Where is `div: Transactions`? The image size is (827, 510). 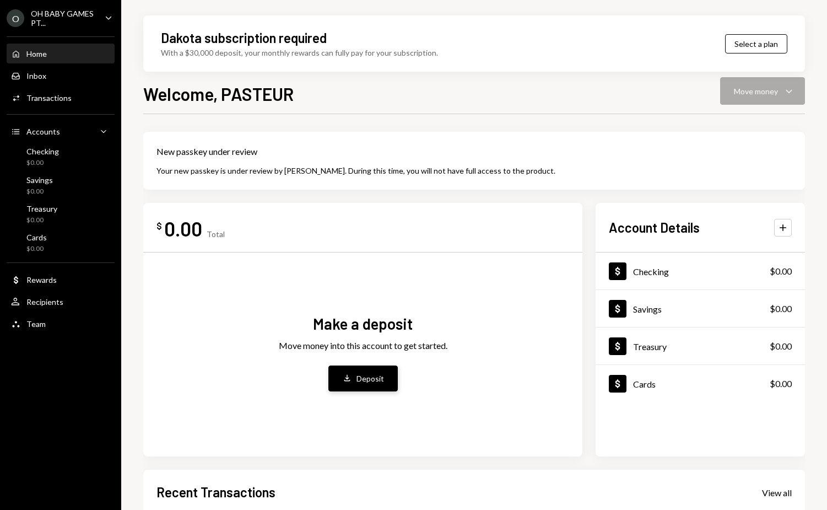
div: Transactions is located at coordinates (49, 98).